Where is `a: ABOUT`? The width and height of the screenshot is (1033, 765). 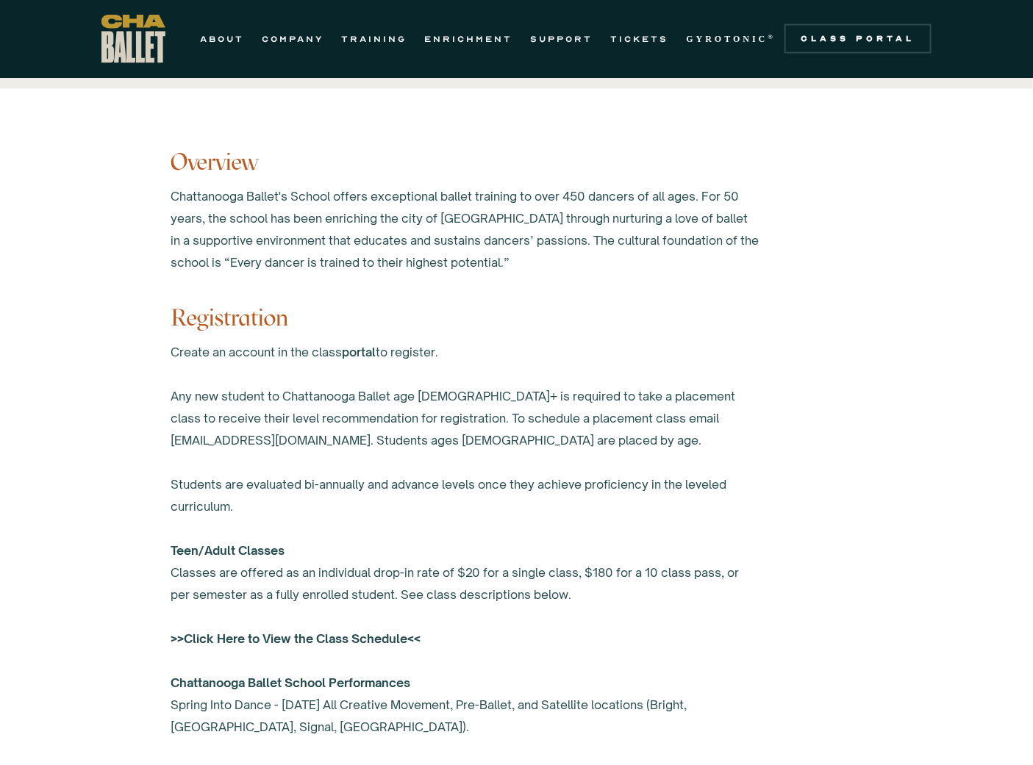 a: ABOUT is located at coordinates (223, 39).